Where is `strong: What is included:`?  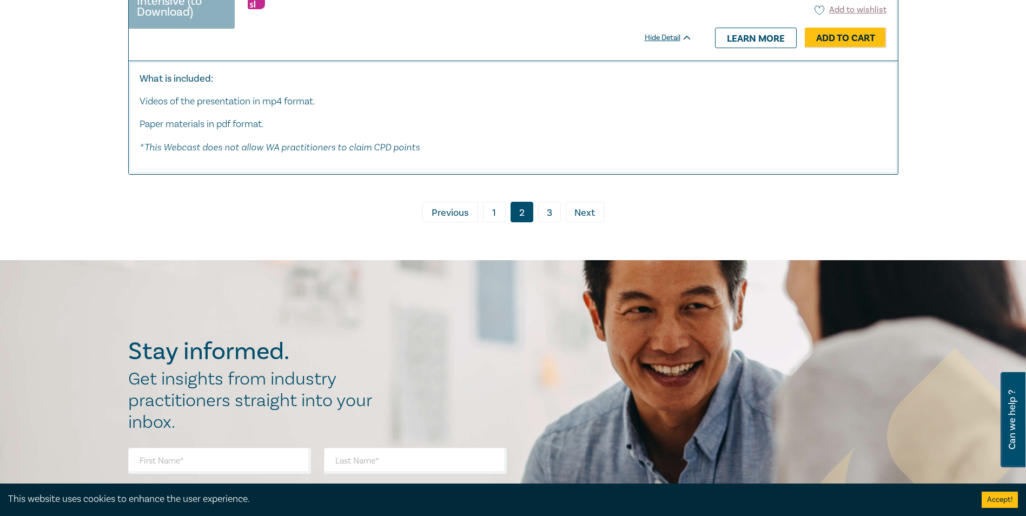
strong: What is included: is located at coordinates (176, 78).